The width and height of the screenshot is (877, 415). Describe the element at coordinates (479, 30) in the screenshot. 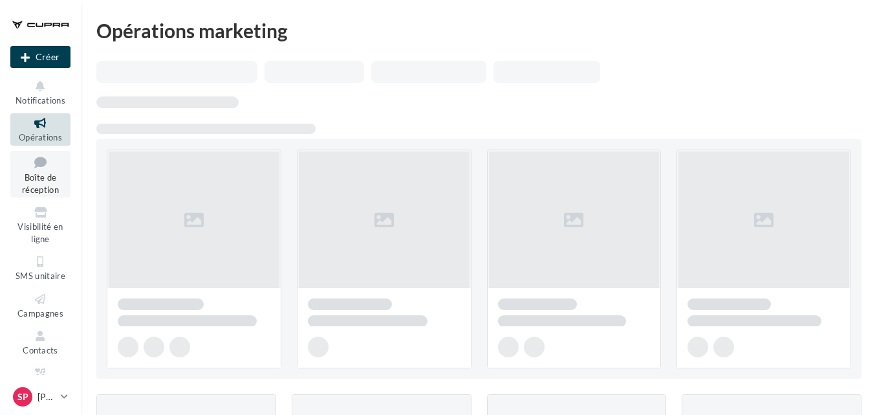

I see `div: Opérations marketing` at that location.